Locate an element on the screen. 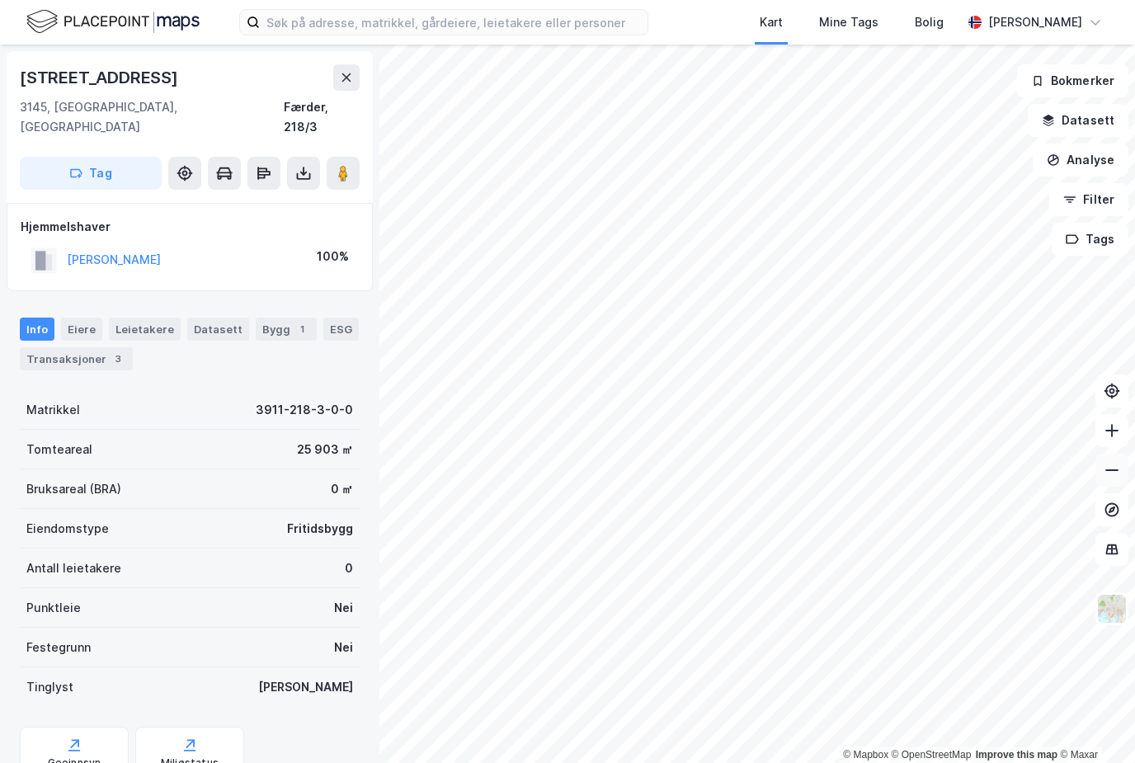 Image resolution: width=1135 pixels, height=763 pixels. div: Bygg is located at coordinates (286, 329).